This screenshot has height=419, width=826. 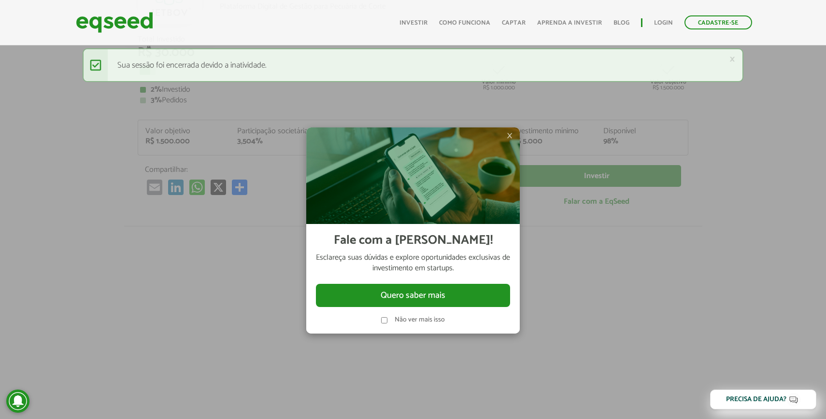 What do you see at coordinates (465, 23) in the screenshot?
I see `a: Como funciona` at bounding box center [465, 23].